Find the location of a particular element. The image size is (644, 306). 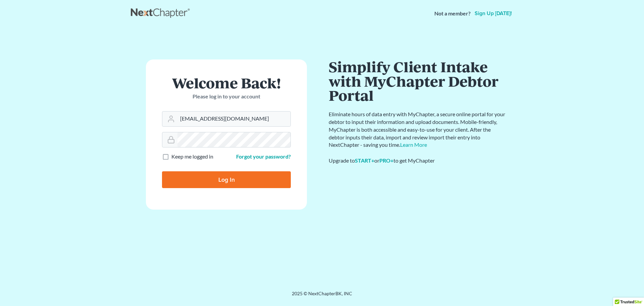

h1: Simplify Client Intake with MyChapter Debtor Portal is located at coordinates (418, 81).